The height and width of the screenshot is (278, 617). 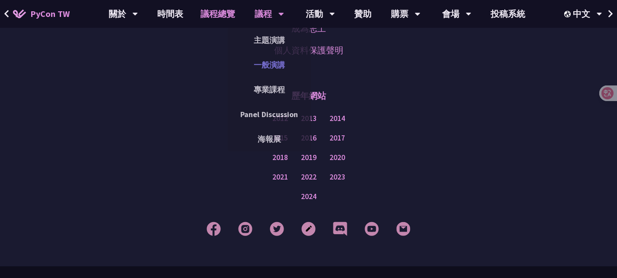 I want to click on a: 一般演講, so click(x=269, y=65).